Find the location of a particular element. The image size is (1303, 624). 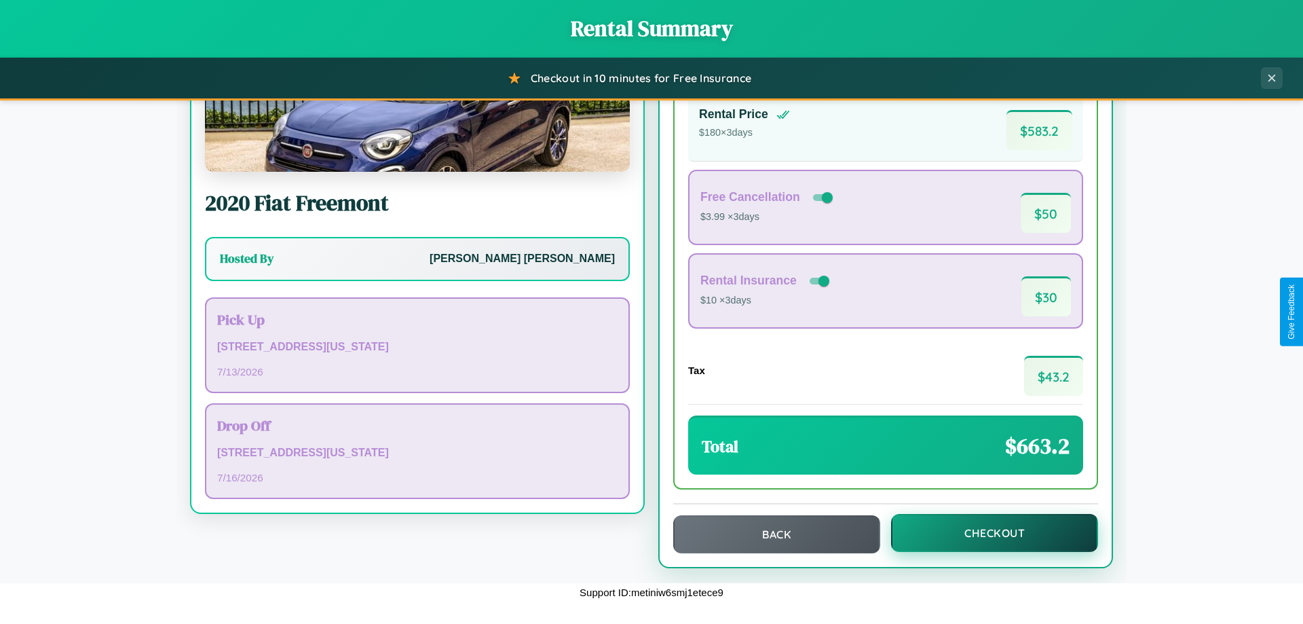

p: 7 / 13 / 2026 is located at coordinates (417, 371).